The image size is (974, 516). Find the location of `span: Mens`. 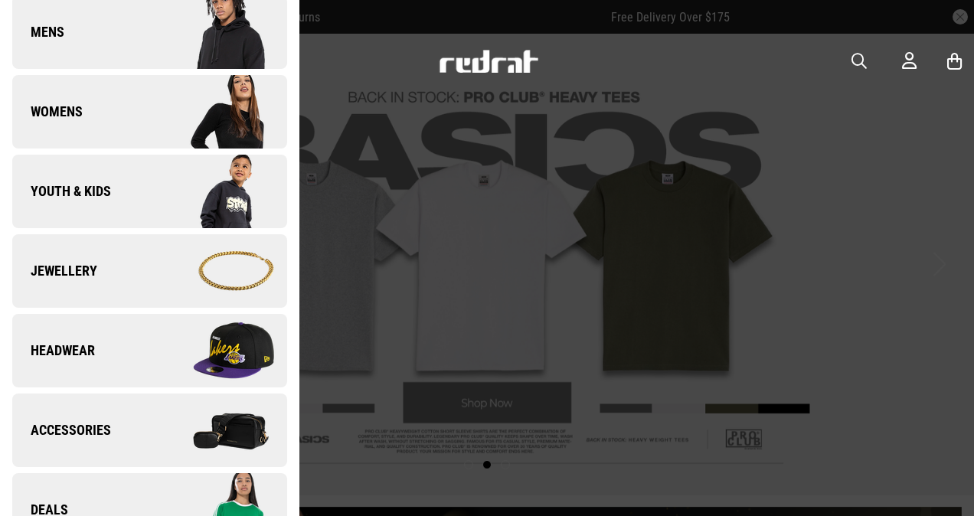

span: Mens is located at coordinates (38, 32).